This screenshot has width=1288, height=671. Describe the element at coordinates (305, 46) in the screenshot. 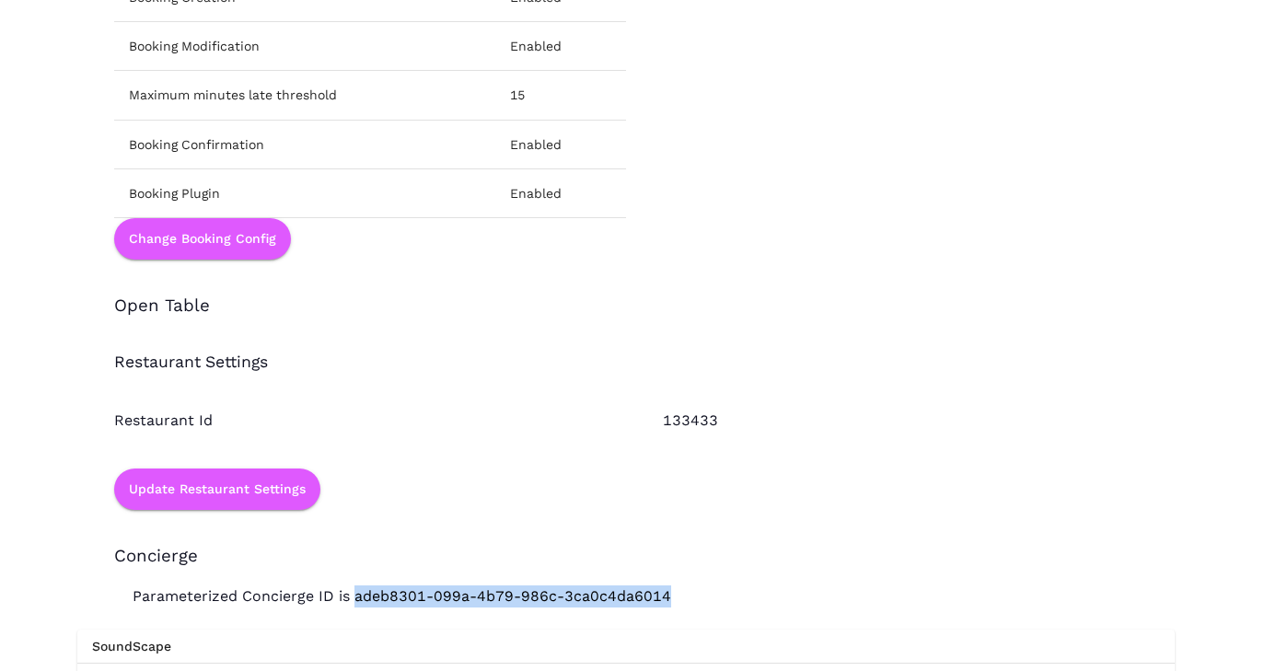

I see `td: Booking Modification` at that location.